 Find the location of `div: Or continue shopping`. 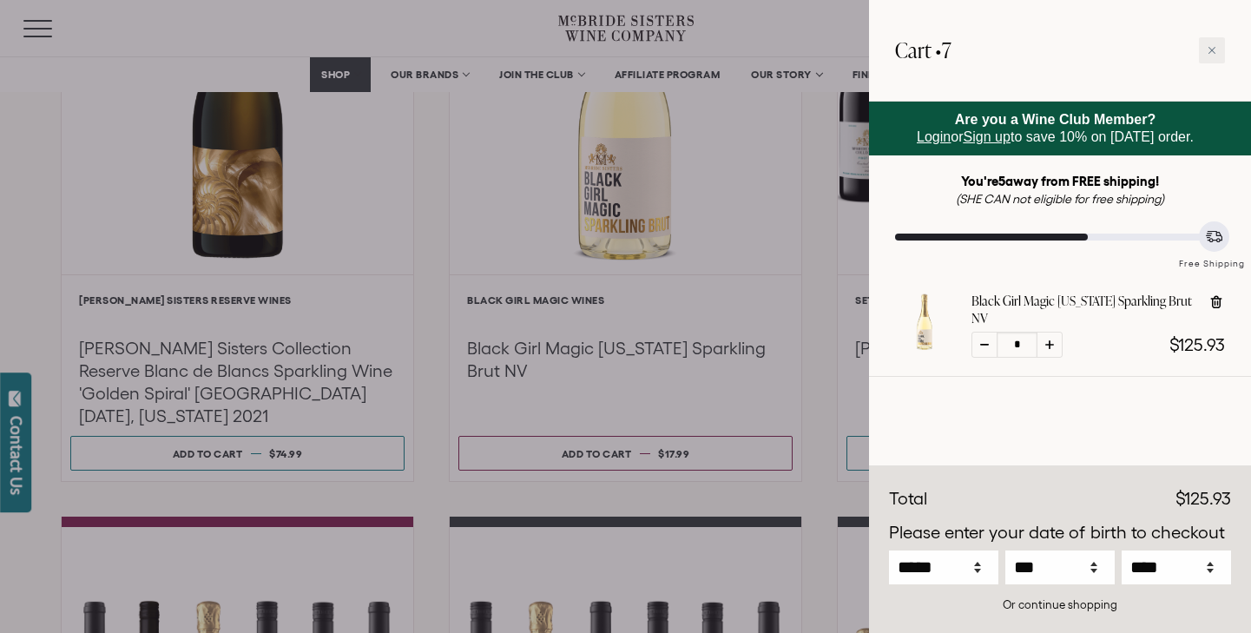

div: Or continue shopping is located at coordinates (1060, 604).